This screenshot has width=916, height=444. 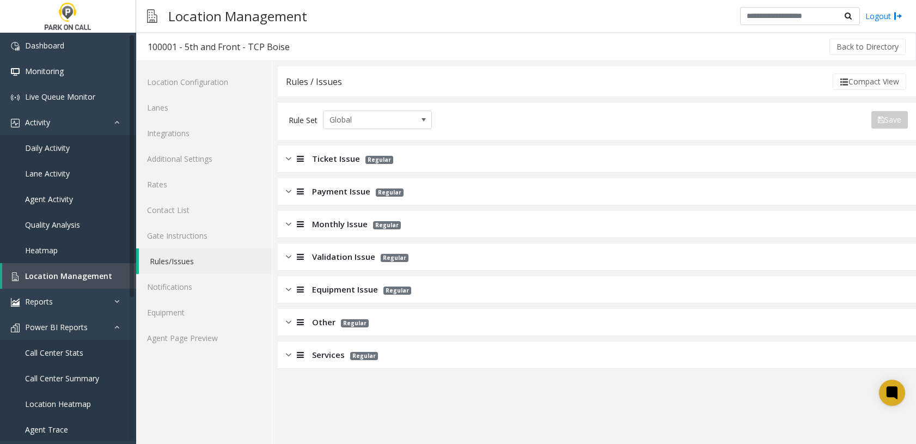 I want to click on span: Quality Analysis, so click(x=52, y=224).